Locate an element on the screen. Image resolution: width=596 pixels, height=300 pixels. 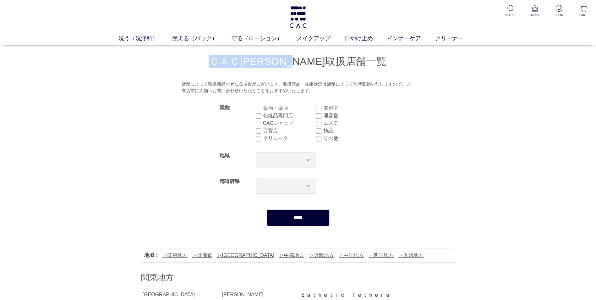
label: 業態 is located at coordinates (225, 107).